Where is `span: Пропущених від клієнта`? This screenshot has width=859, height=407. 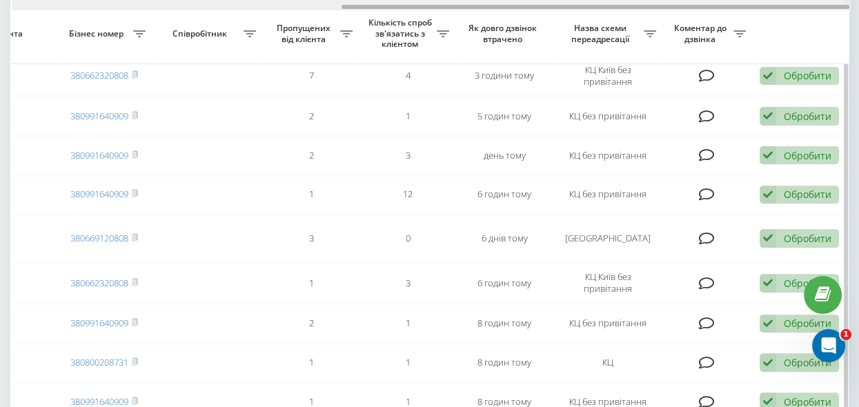
span: Пропущених від клієнта is located at coordinates (305, 33).